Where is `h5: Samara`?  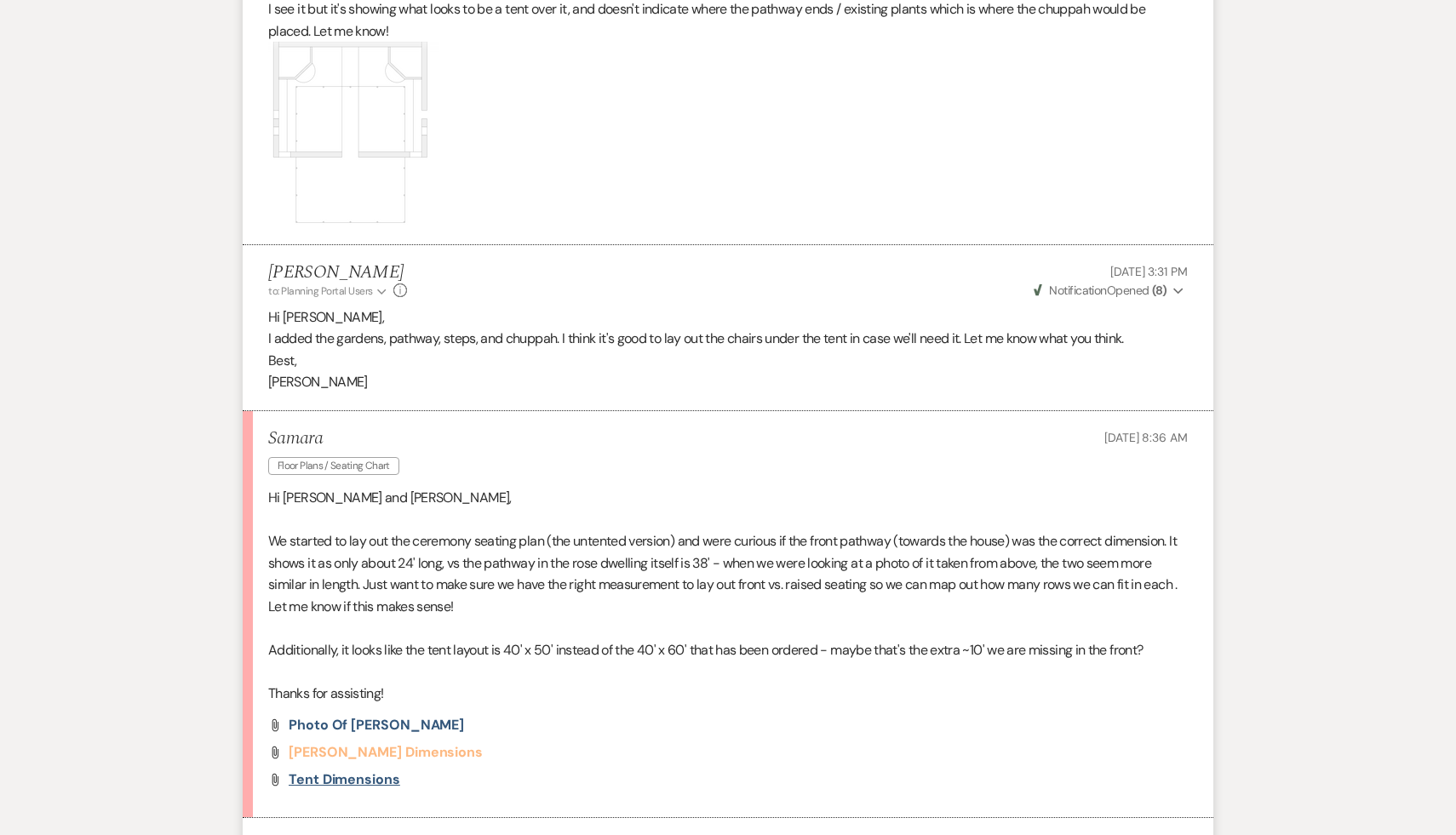 h5: Samara is located at coordinates (338, 438).